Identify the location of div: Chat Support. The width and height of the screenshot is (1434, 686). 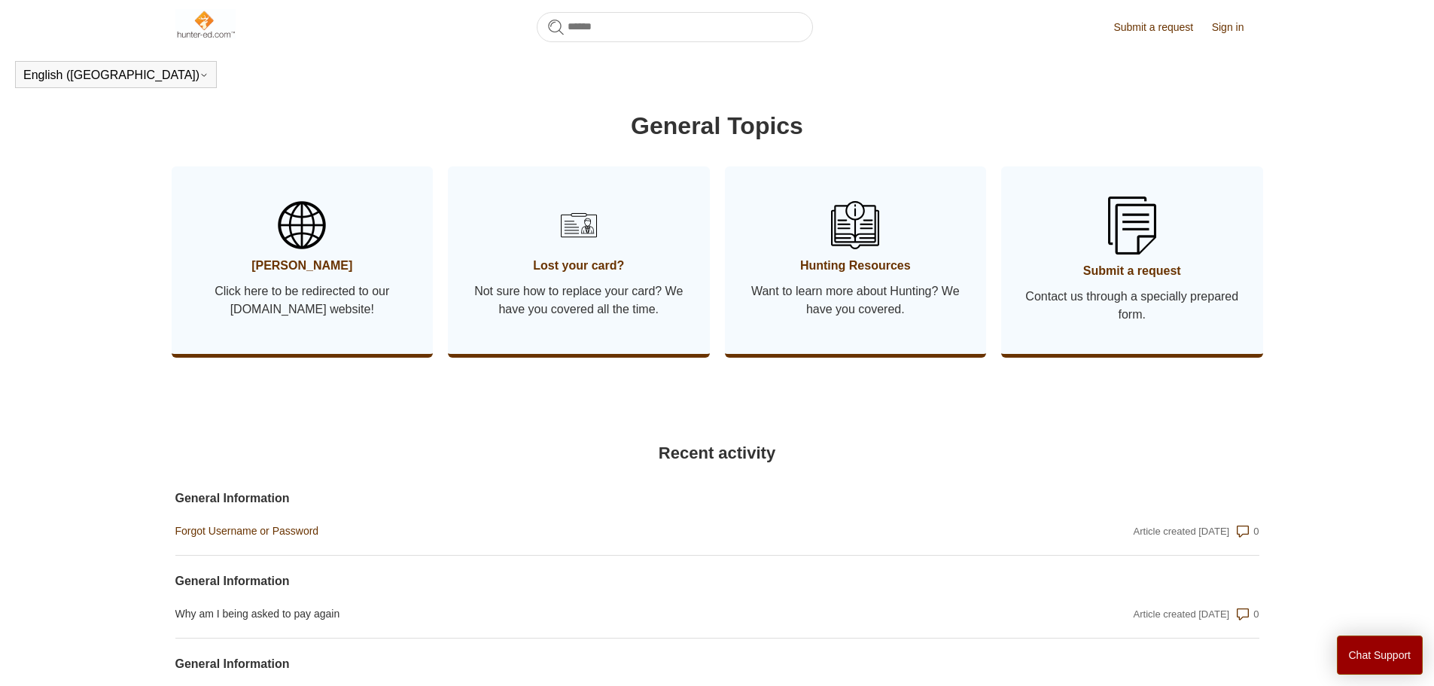
(1380, 655).